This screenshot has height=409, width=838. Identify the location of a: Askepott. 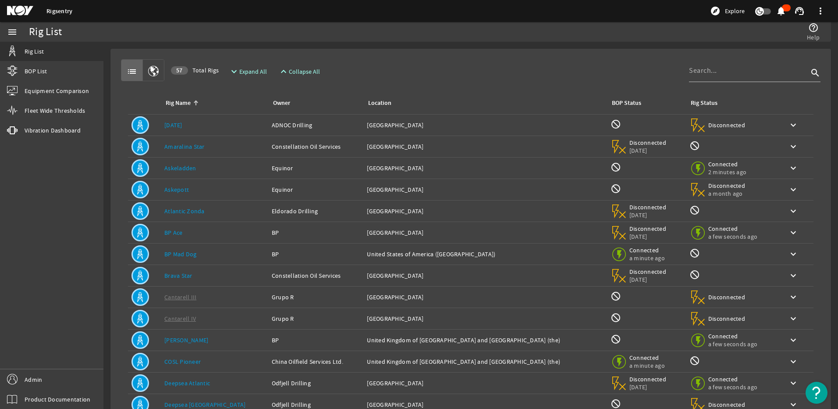
(177, 189).